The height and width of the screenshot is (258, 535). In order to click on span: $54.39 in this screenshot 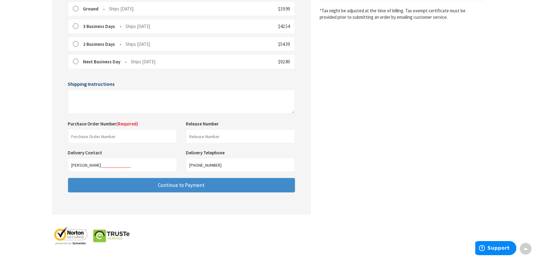, I will do `click(284, 44)`.